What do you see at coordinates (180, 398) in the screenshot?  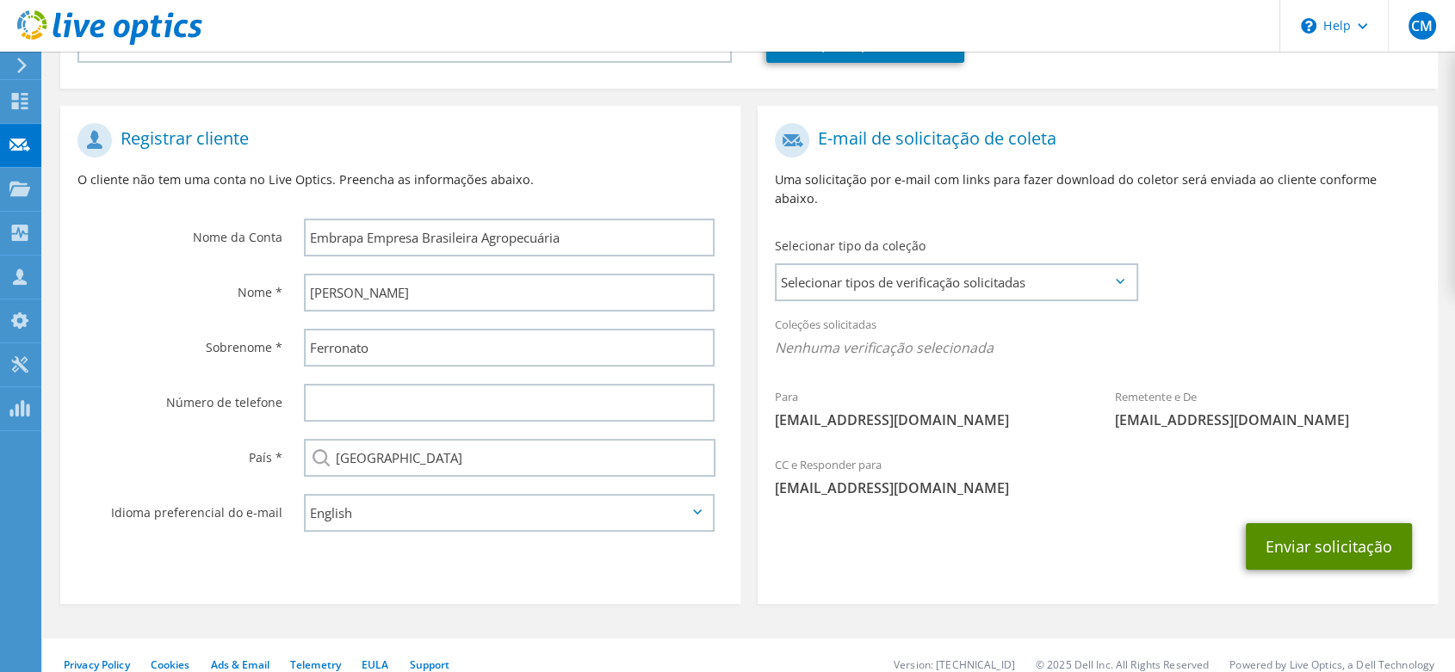 I see `label: Número de telefone` at bounding box center [180, 398].